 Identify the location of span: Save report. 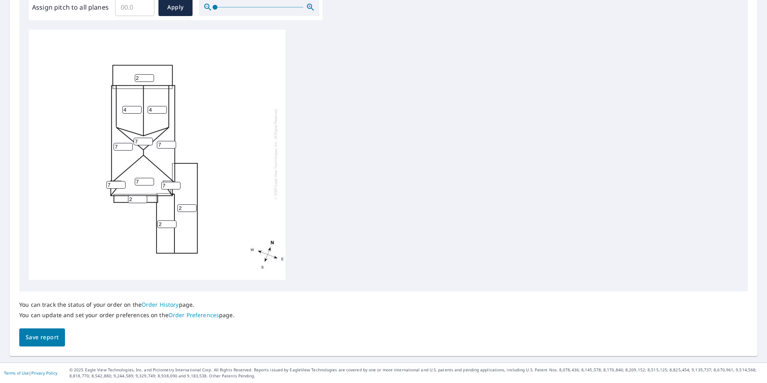
(42, 337).